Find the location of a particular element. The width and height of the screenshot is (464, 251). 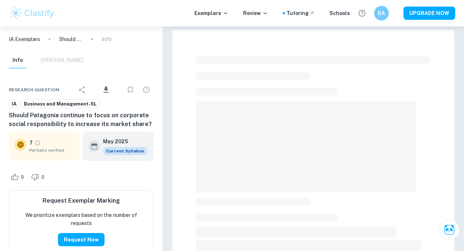

h6: Request Exemplar Marking is located at coordinates (81, 201).